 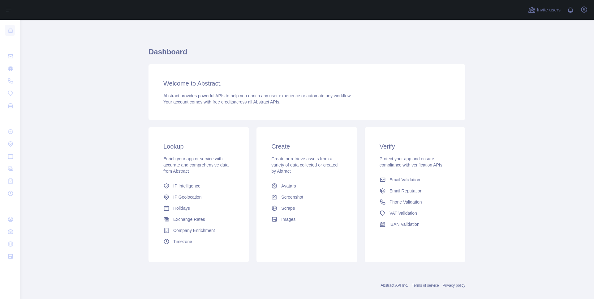 I want to click on a: IBAN Validation, so click(x=415, y=225).